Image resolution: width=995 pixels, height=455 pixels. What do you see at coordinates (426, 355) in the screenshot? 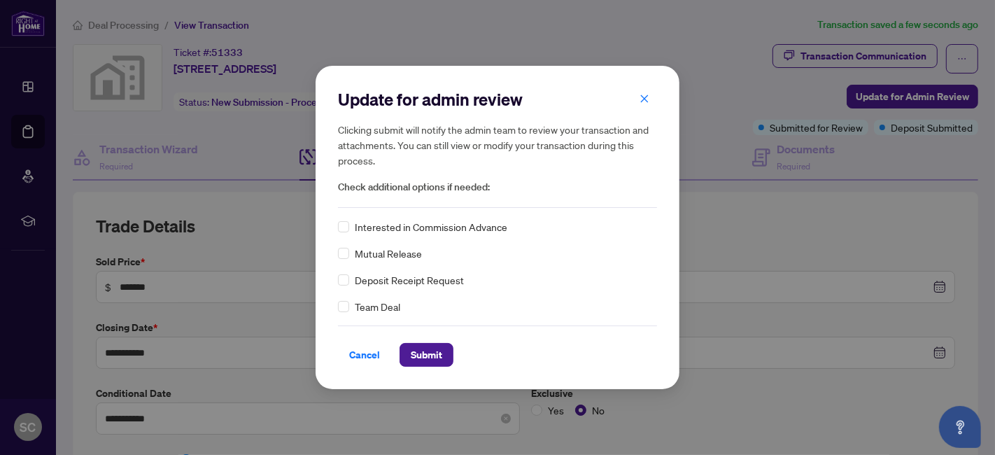
I see `span: Submit` at bounding box center [426, 355].